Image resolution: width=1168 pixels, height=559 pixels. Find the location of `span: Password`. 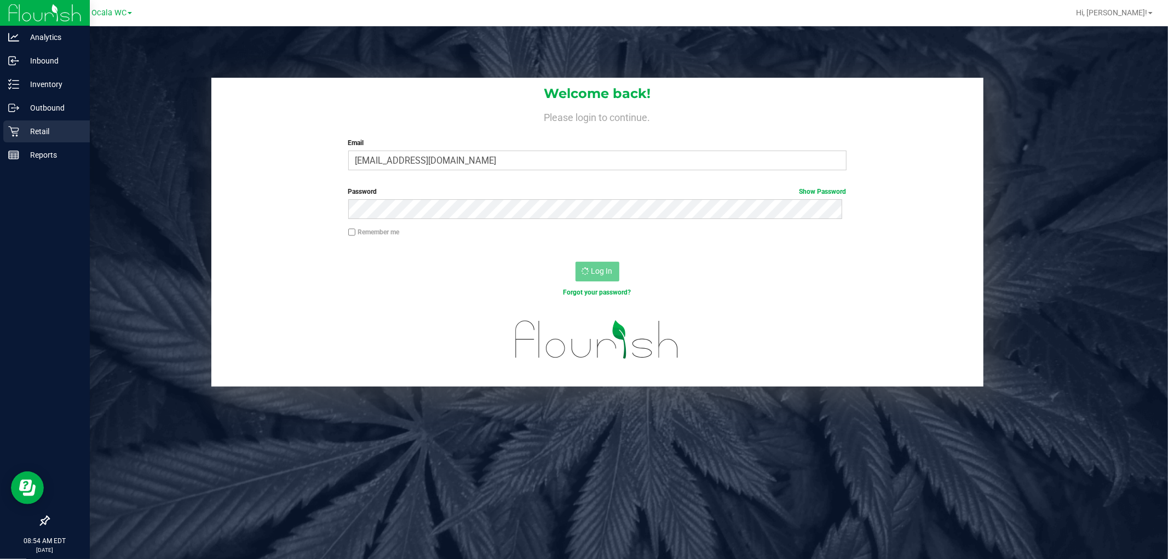

span: Password is located at coordinates (362, 192).